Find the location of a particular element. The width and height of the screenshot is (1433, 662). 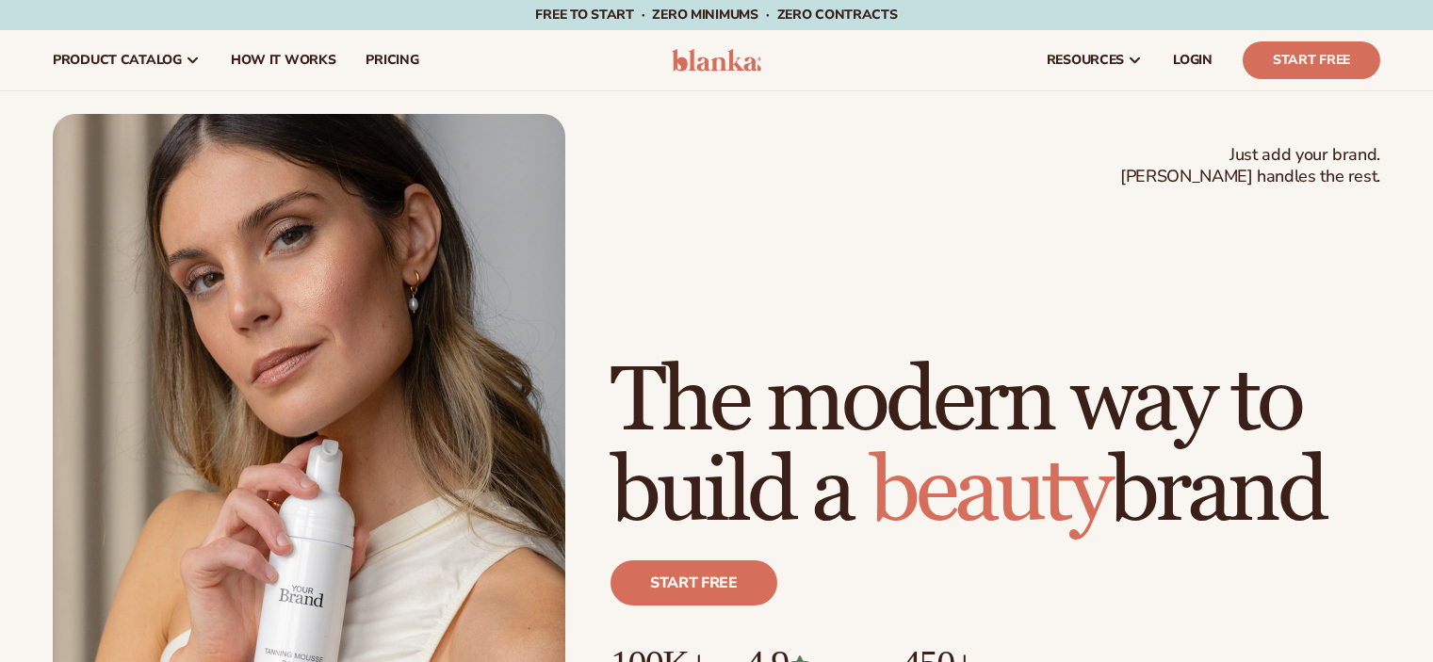

span: pricing is located at coordinates (392, 60).